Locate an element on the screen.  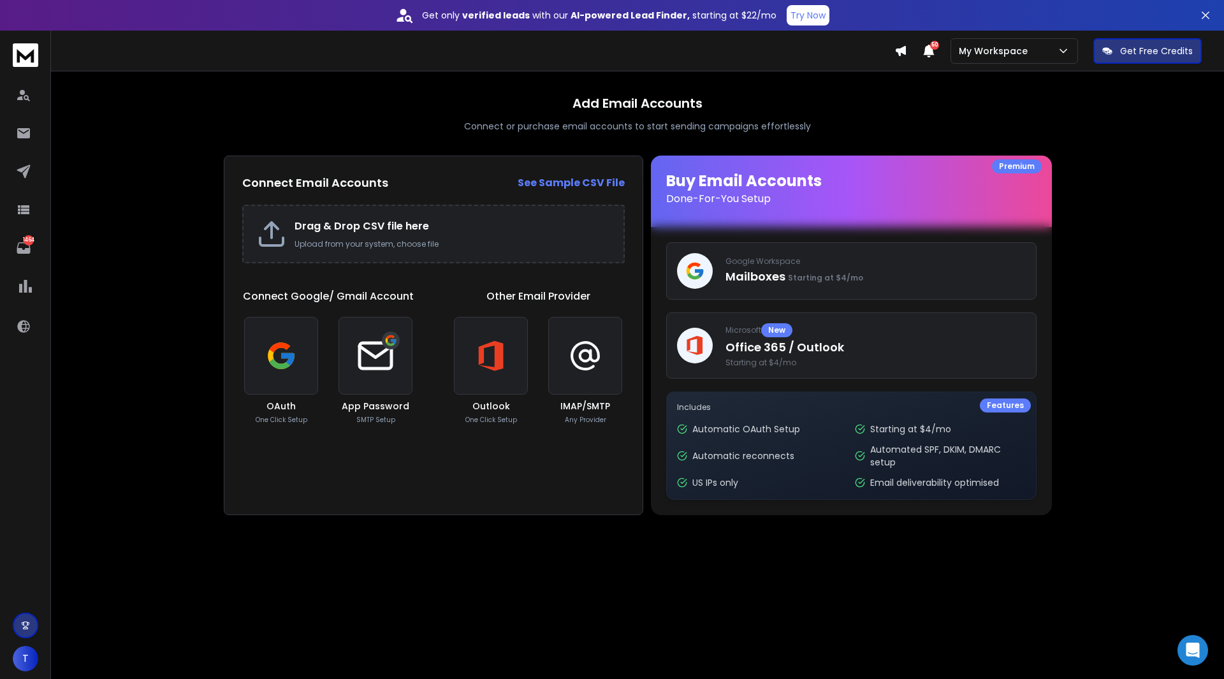
p: Any Provider is located at coordinates (585, 420).